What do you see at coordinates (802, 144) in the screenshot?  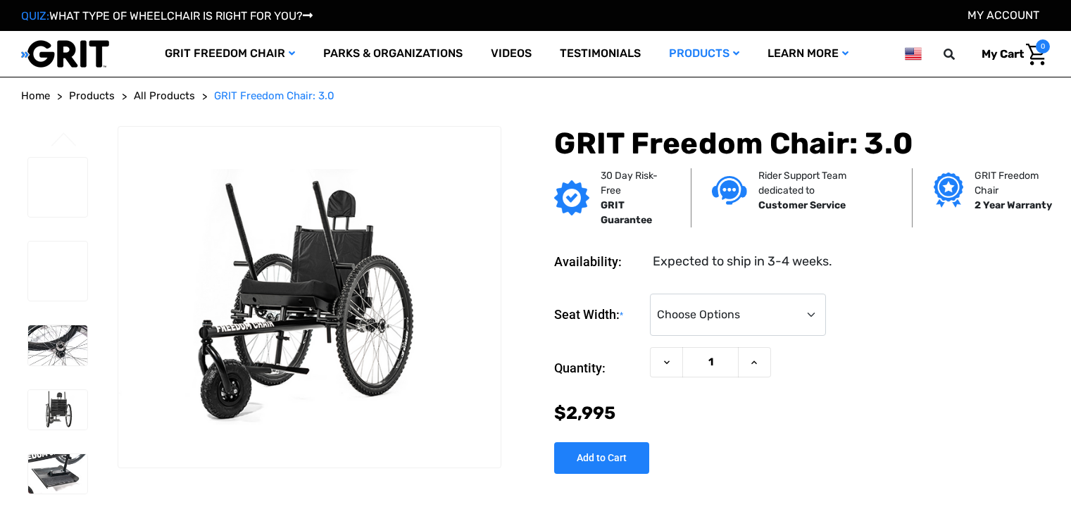 I see `h1: GRIT Freedom Chair: 3.0` at bounding box center [802, 144].